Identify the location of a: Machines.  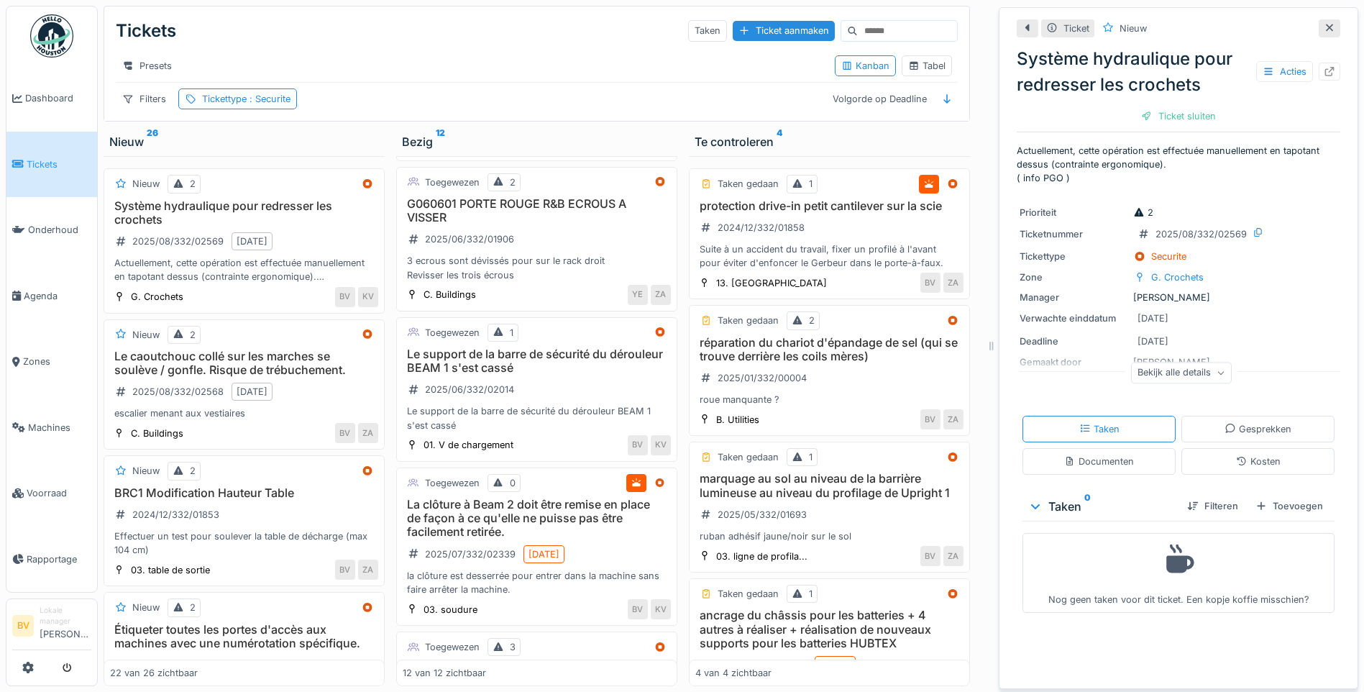
(52, 428).